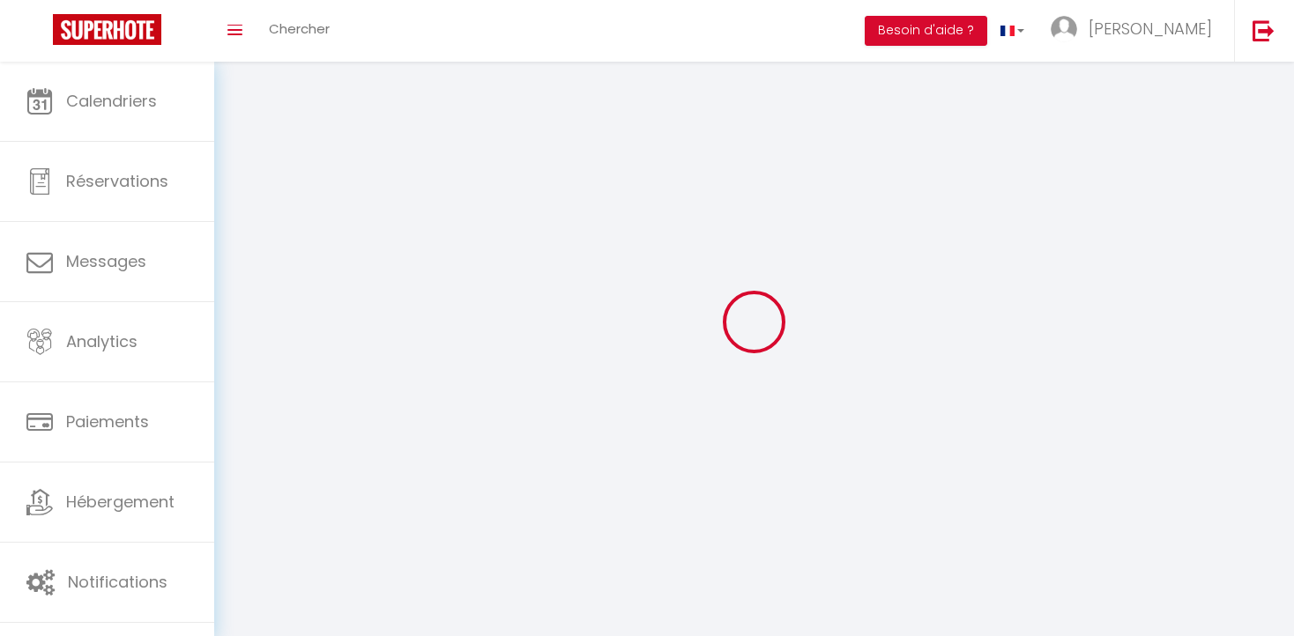 The image size is (1294, 636). I want to click on span: Notifications, so click(117, 582).